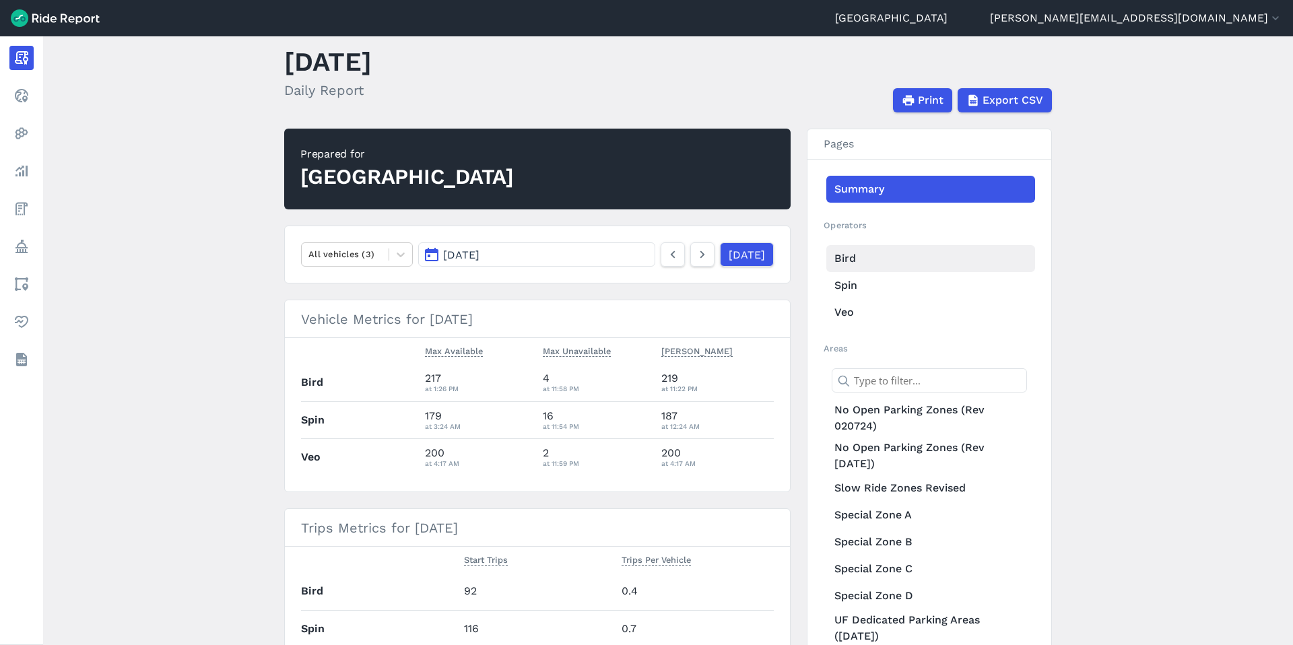  I want to click on div: at 11:58 PM, so click(597, 389).